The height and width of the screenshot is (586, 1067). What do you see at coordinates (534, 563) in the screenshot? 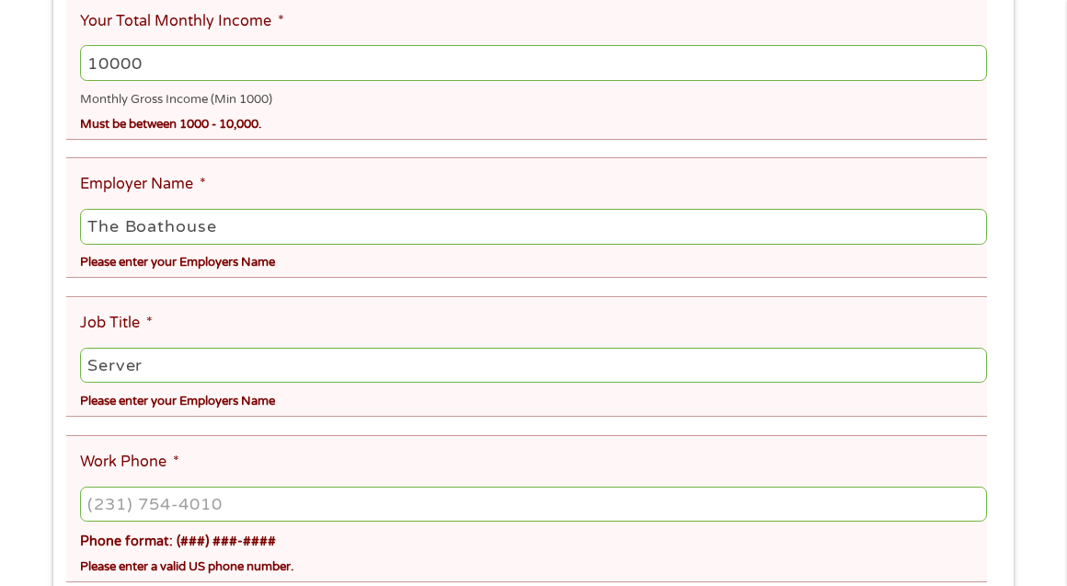
I see `div: Please enter a valid US phone number.` at bounding box center [534, 563].